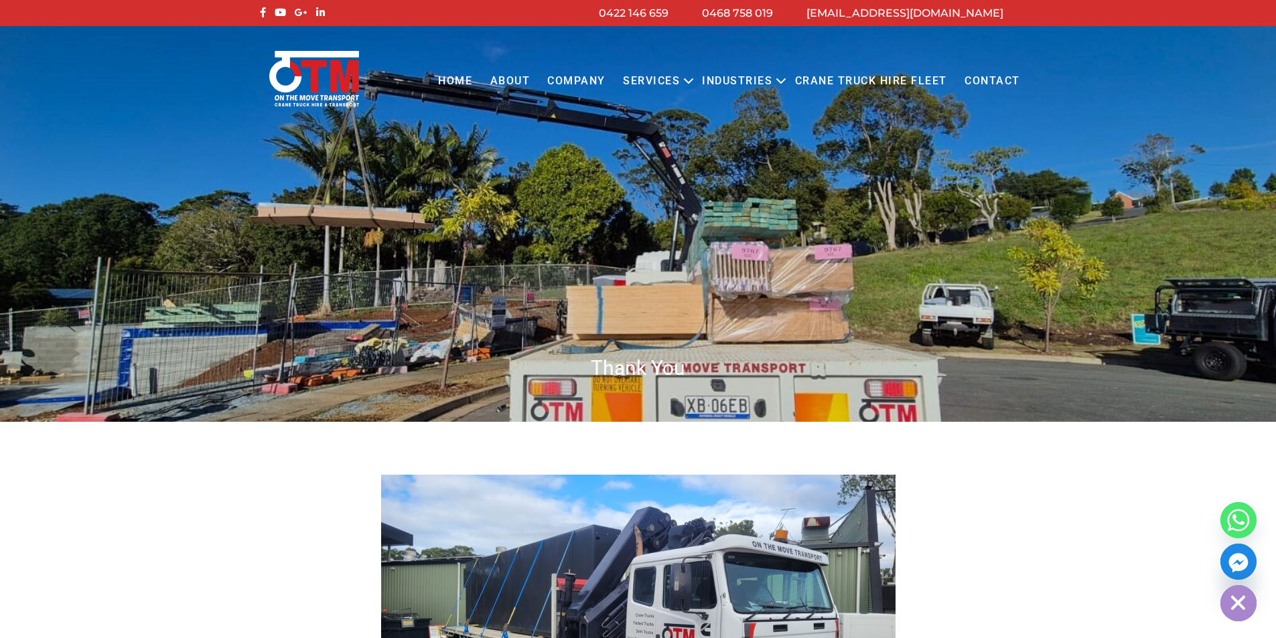 The width and height of the screenshot is (1276, 638). I want to click on a: Crane Truck Hire Fleet, so click(870, 81).